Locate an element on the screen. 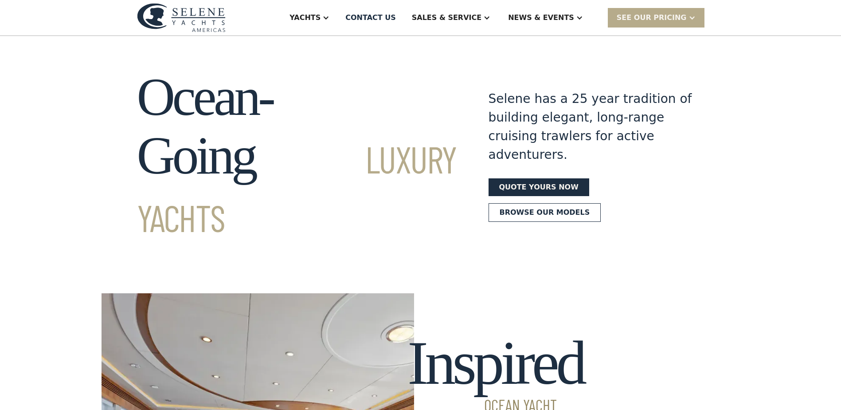  img: logo is located at coordinates (181, 17).